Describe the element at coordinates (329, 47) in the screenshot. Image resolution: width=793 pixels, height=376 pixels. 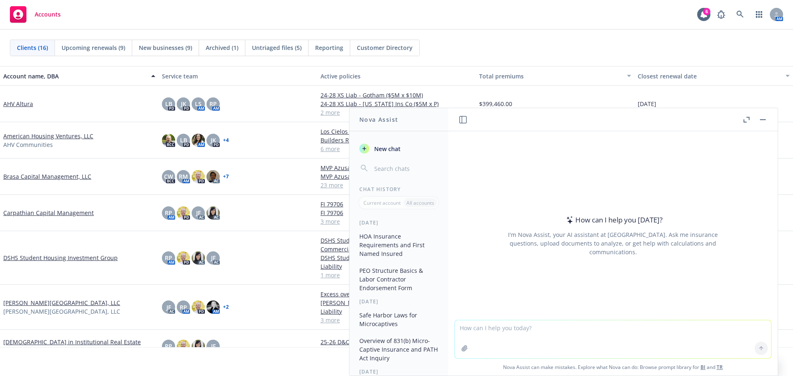
I see `span: Reporting` at that location.